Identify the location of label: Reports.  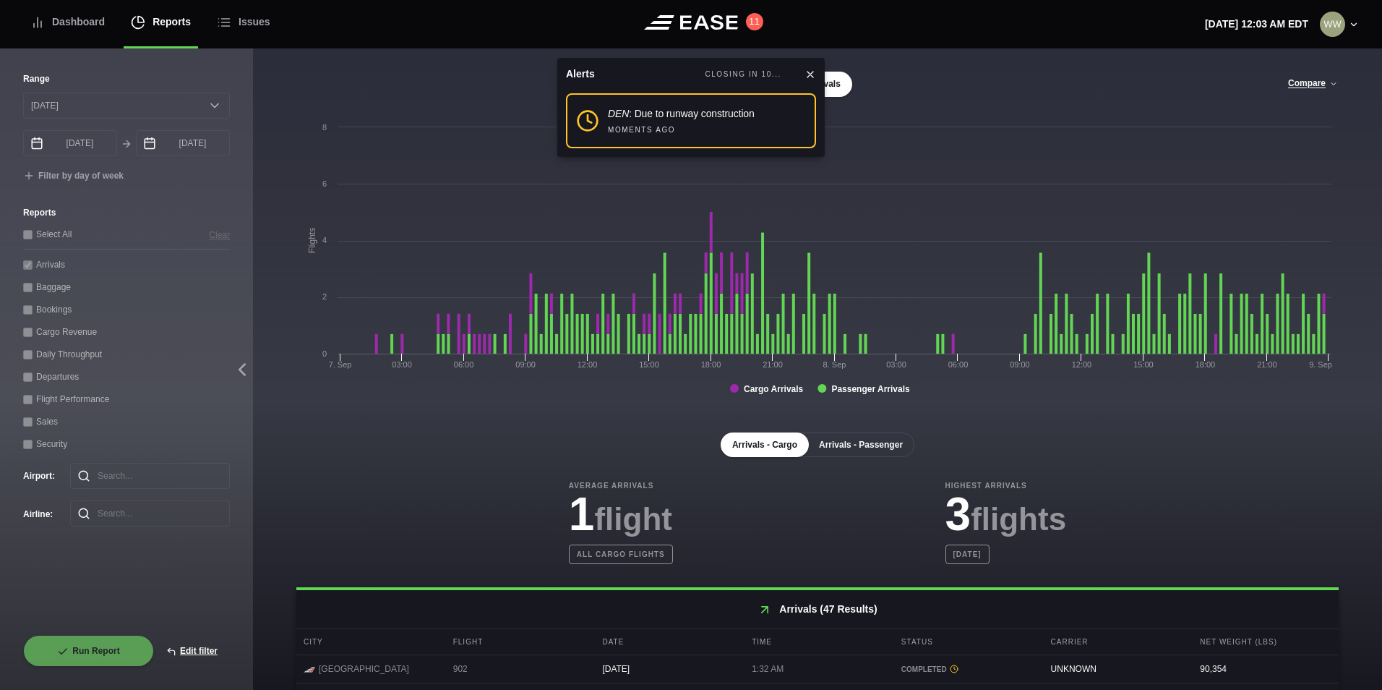
(127, 213).